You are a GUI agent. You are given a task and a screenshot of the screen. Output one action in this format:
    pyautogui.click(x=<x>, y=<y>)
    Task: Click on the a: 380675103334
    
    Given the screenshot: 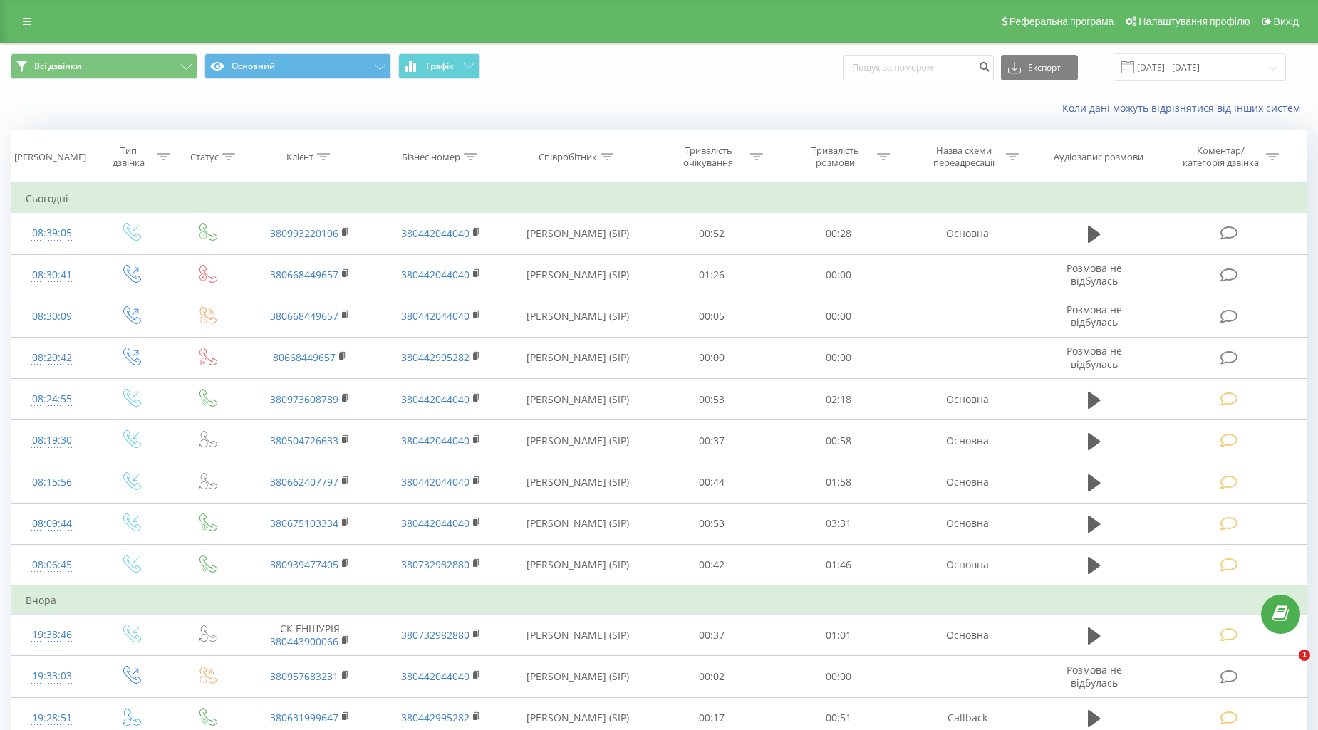 What is the action you would take?
    pyautogui.click(x=304, y=523)
    